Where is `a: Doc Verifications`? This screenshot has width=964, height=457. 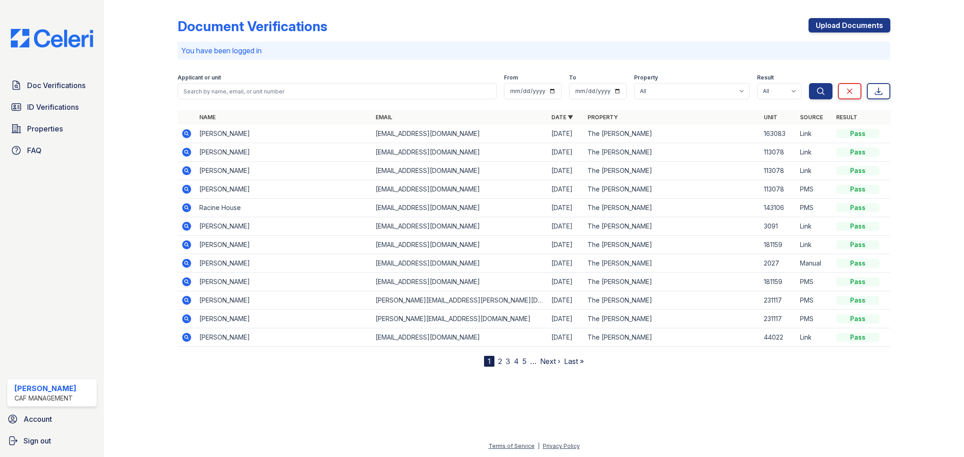
a: Doc Verifications is located at coordinates (52, 85).